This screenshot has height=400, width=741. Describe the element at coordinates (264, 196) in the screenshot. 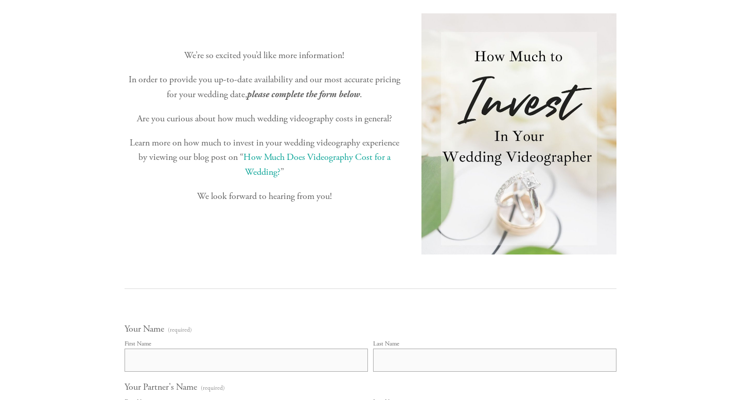

I see `p: We look forward to hearing from you!` at that location.